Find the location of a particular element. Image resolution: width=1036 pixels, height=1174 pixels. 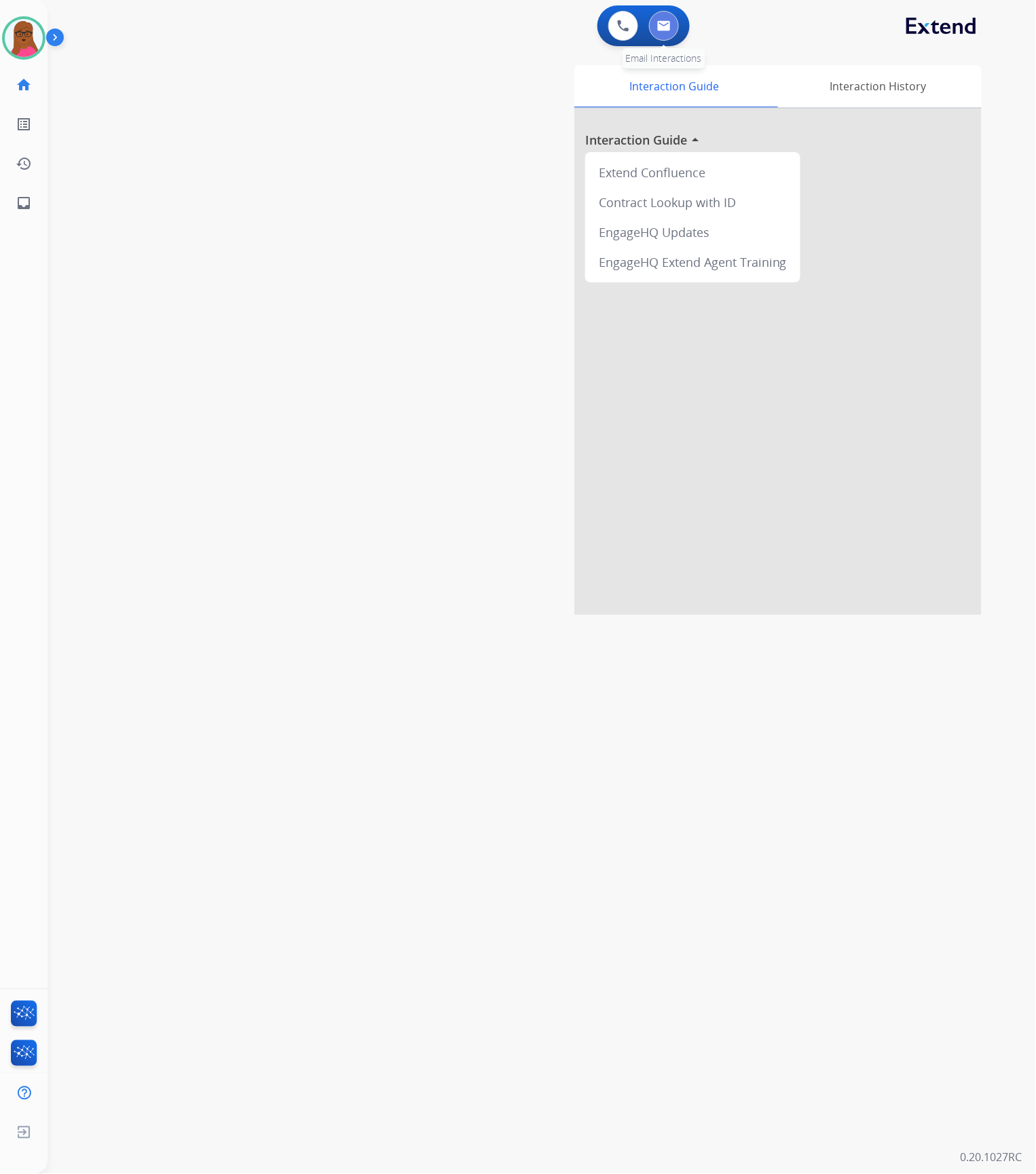

div: EngageHQ Extend Agent Training is located at coordinates (693, 262).